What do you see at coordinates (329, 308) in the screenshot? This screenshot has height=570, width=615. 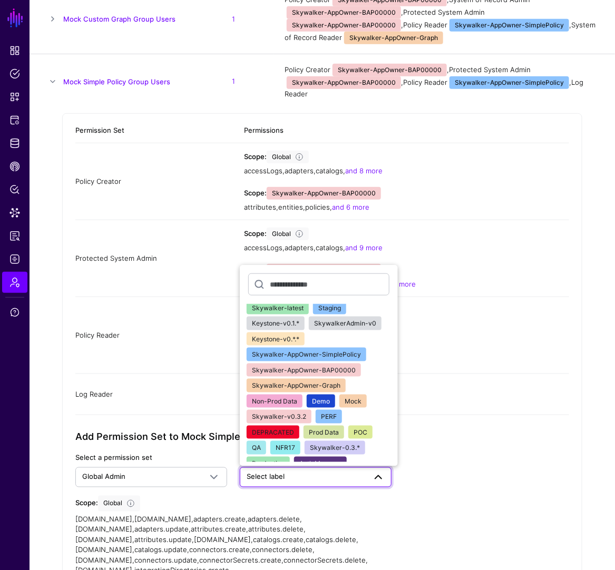 I see `span: Staging` at bounding box center [329, 308].